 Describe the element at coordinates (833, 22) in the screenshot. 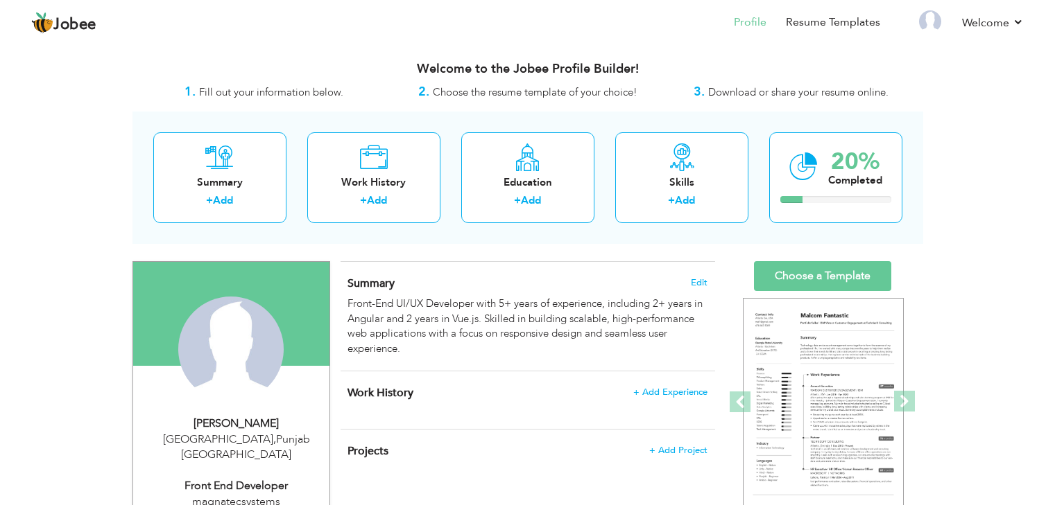

I see `a: Resume Templates` at that location.